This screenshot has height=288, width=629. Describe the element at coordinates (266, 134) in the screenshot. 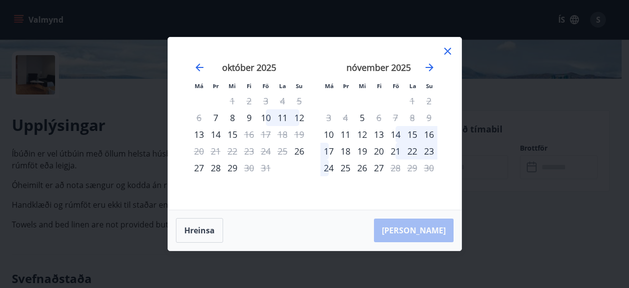

I see `td: Not available. föstudagur, 17. október 2025` at that location.